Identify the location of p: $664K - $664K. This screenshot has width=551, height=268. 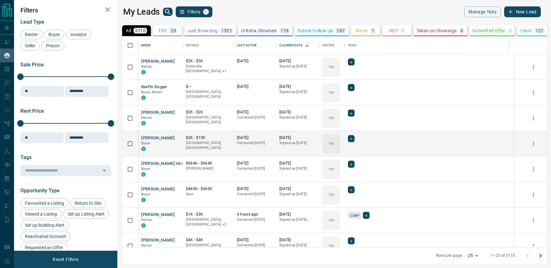
(208, 163).